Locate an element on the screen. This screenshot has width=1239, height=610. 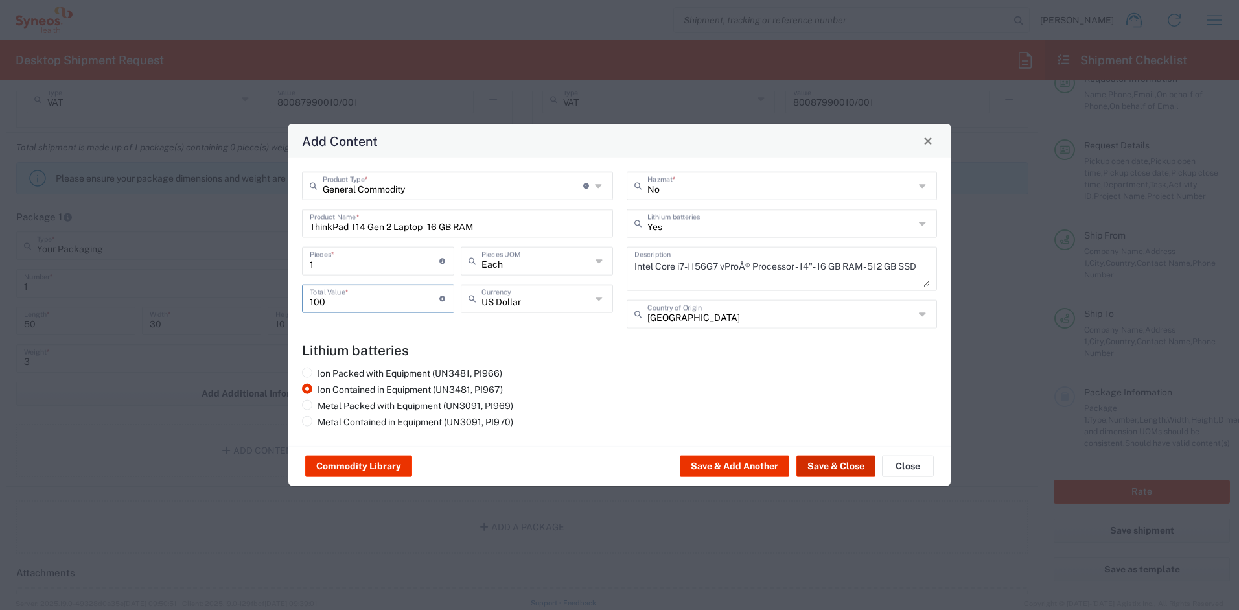
label: Metal Packed with Equipment (UN3091, PI969) is located at coordinates (408, 405).